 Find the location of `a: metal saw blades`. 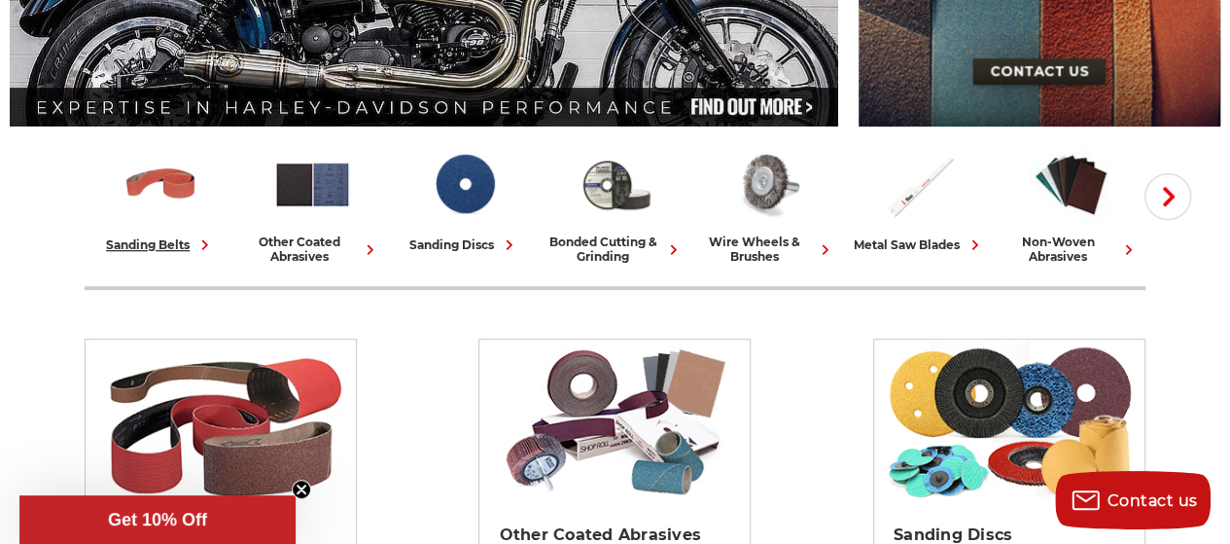

a: metal saw blades is located at coordinates (919, 199).